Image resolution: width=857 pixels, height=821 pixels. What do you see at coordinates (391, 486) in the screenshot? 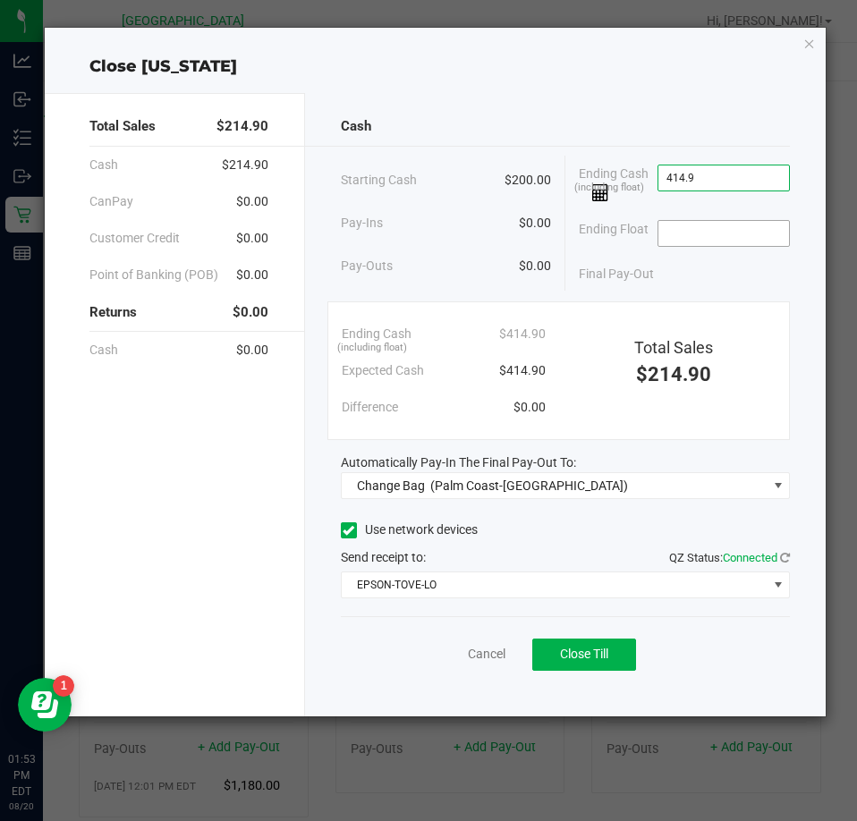
I see `span: Change Bag` at bounding box center [391, 486].